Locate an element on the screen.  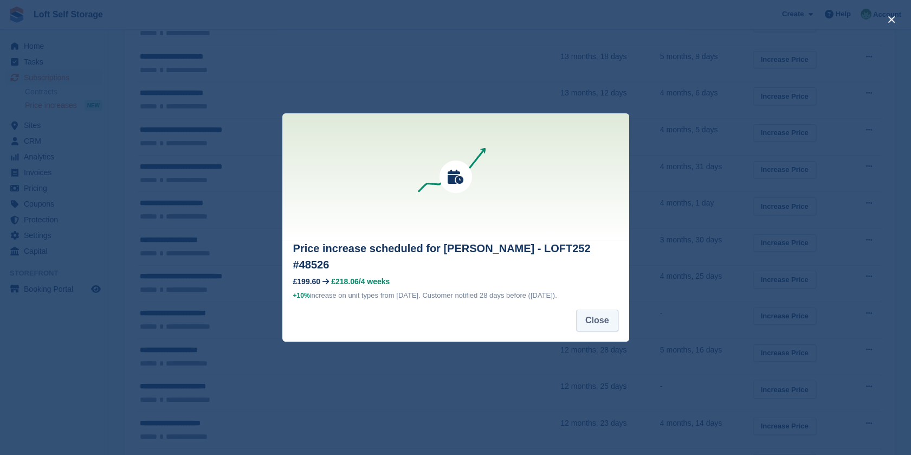
button: Close is located at coordinates (597, 320).